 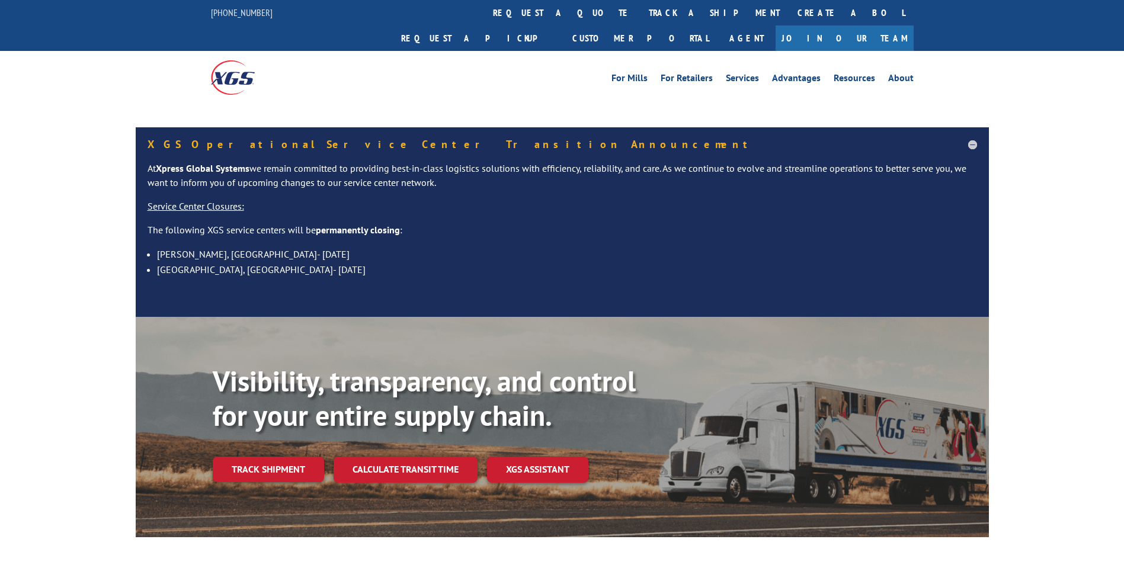 I want to click on a: Agent, so click(x=747, y=38).